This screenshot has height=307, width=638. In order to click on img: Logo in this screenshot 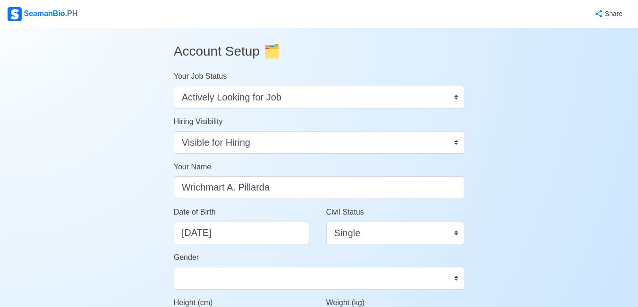, I will do `click(15, 14)`.